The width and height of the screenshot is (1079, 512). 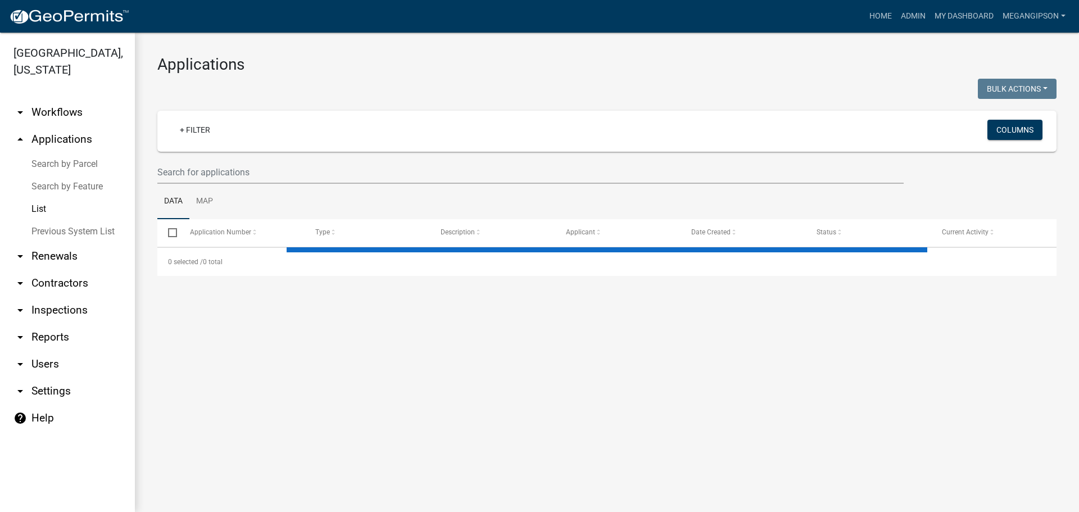 What do you see at coordinates (1034, 16) in the screenshot?
I see `a: megangipson` at bounding box center [1034, 16].